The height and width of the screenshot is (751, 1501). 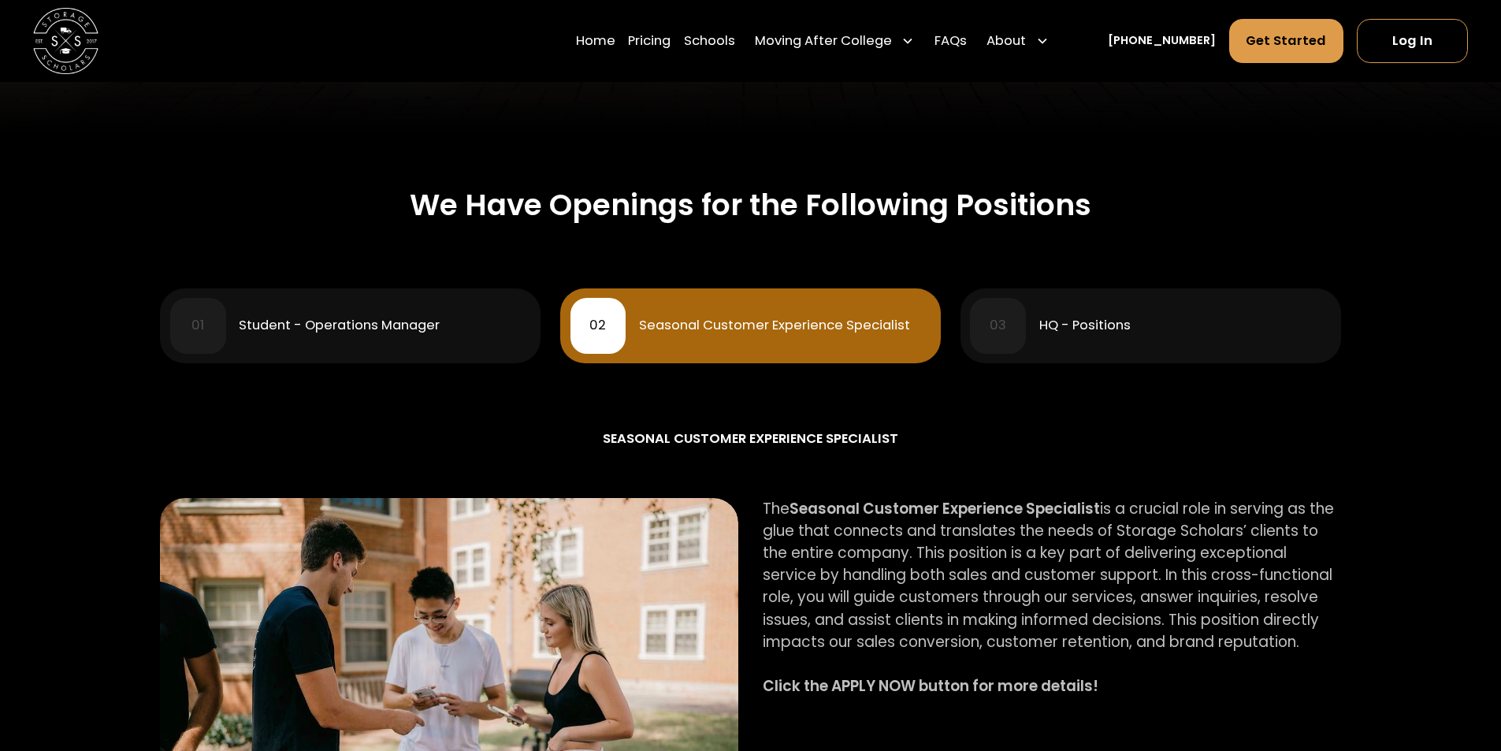 I want to click on a: Home, so click(x=596, y=41).